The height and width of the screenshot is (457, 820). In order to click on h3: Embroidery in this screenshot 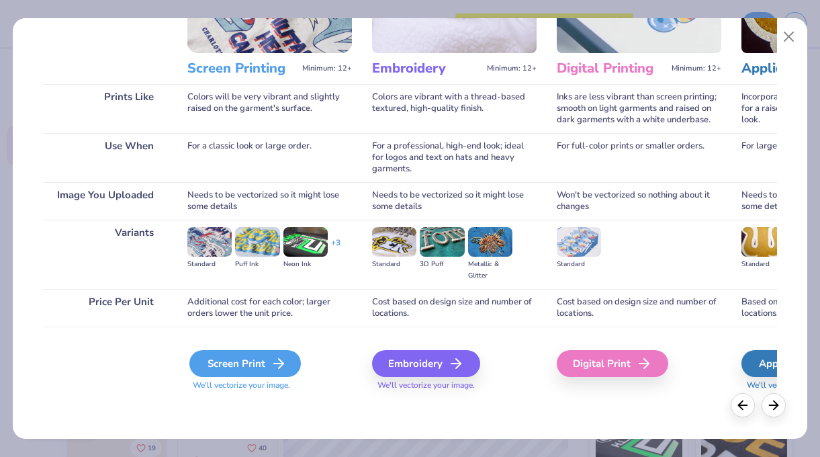, I will do `click(427, 69)`.